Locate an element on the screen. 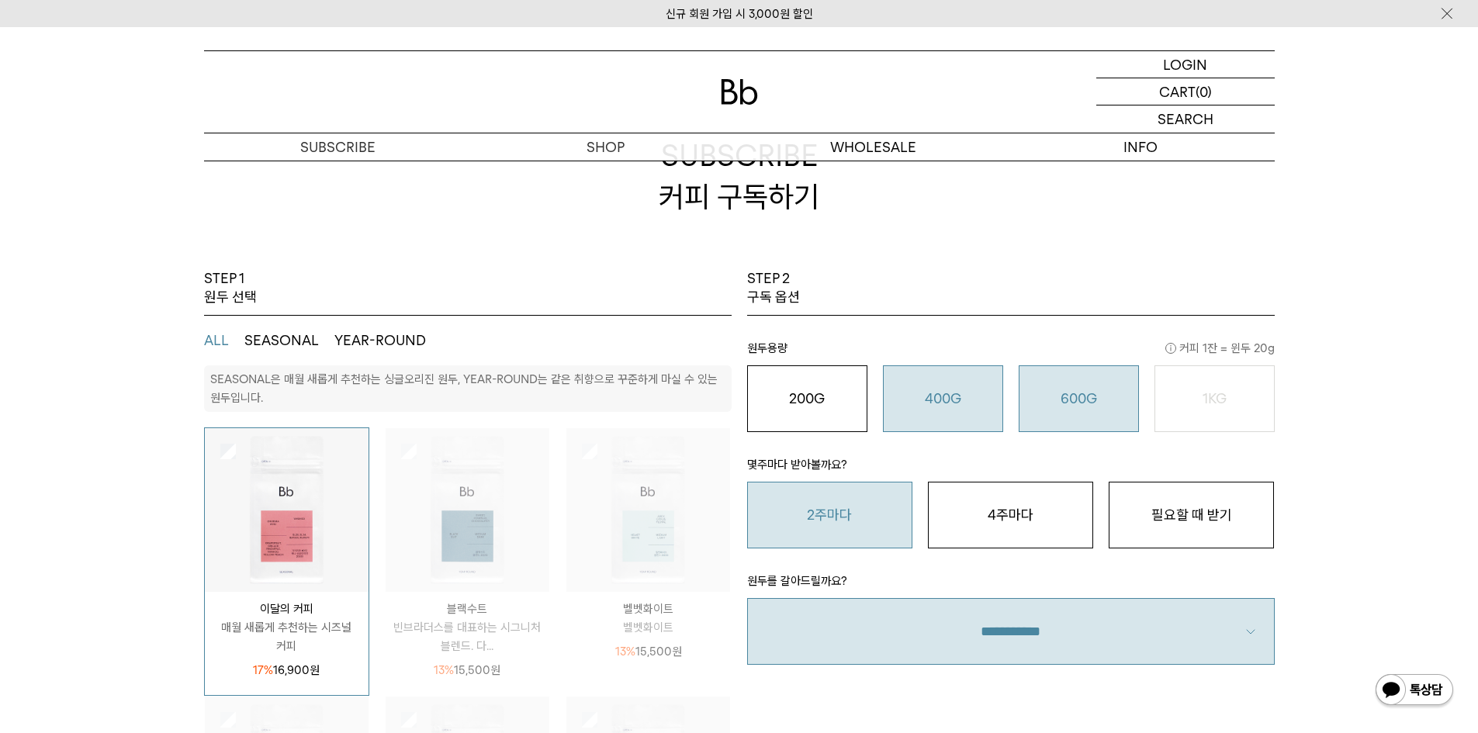  button: ALL is located at coordinates (216, 341).